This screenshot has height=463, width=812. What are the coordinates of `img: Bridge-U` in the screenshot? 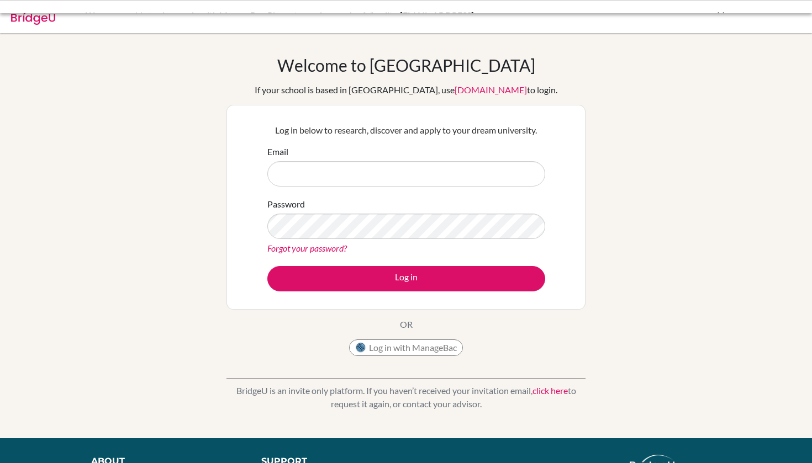 It's located at (33, 16).